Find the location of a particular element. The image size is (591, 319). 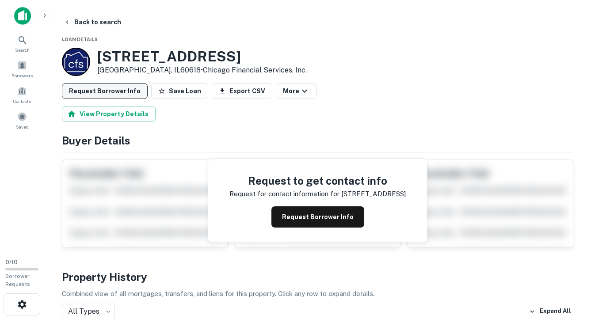

a: Contacts is located at coordinates (22, 95).